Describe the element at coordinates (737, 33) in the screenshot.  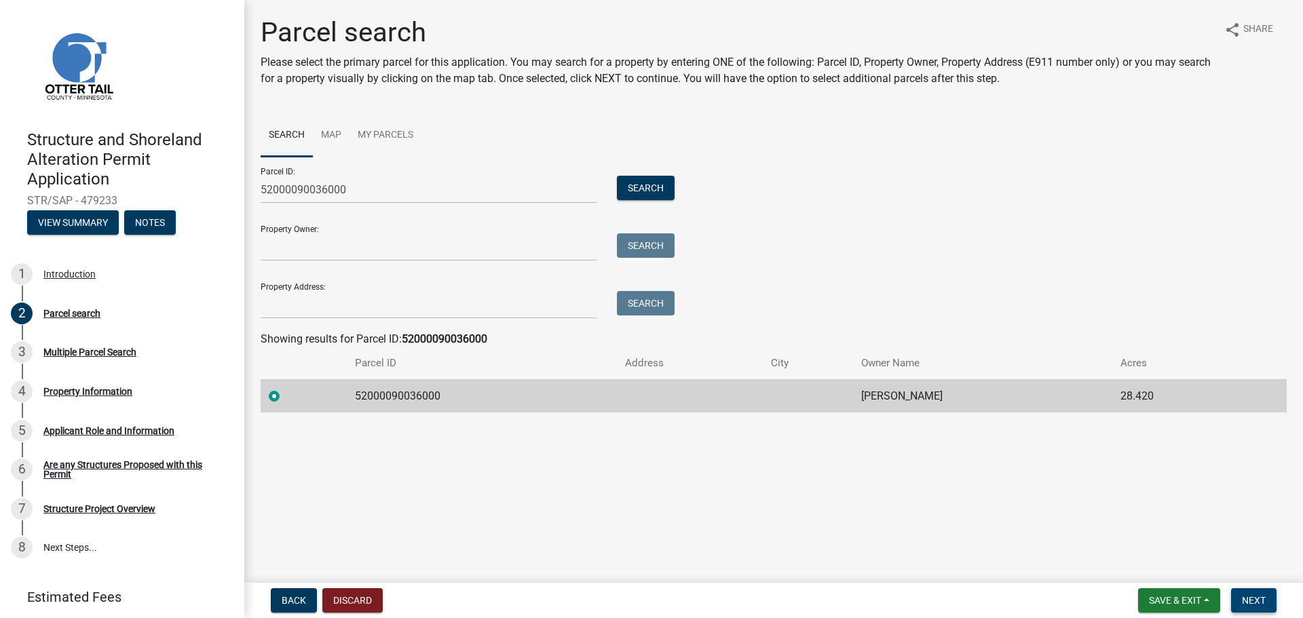
I see `h1: Parcel search` at that location.